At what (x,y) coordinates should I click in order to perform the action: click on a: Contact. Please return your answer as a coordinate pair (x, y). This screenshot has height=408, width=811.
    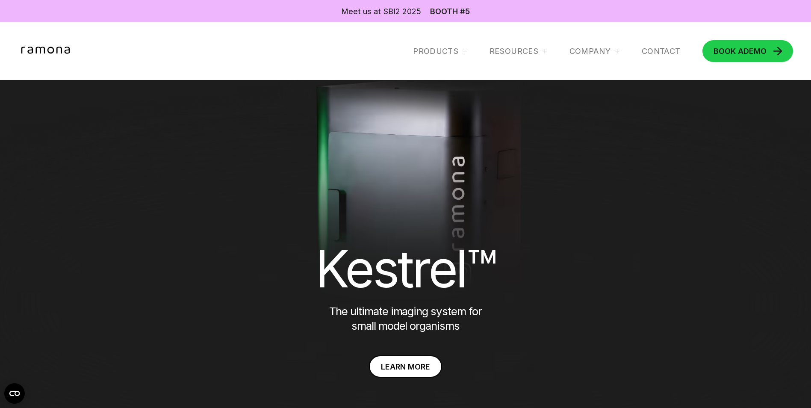
    Looking at the image, I should click on (661, 51).